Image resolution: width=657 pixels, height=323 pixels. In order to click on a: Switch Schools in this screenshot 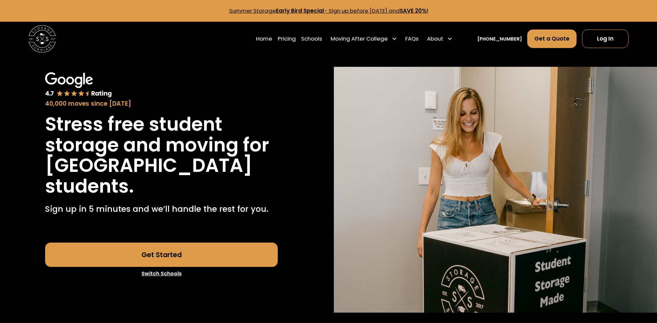, I will do `click(161, 274)`.